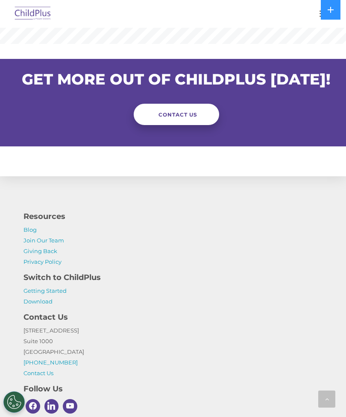 This screenshot has width=346, height=417. I want to click on a: Facebook, so click(33, 406).